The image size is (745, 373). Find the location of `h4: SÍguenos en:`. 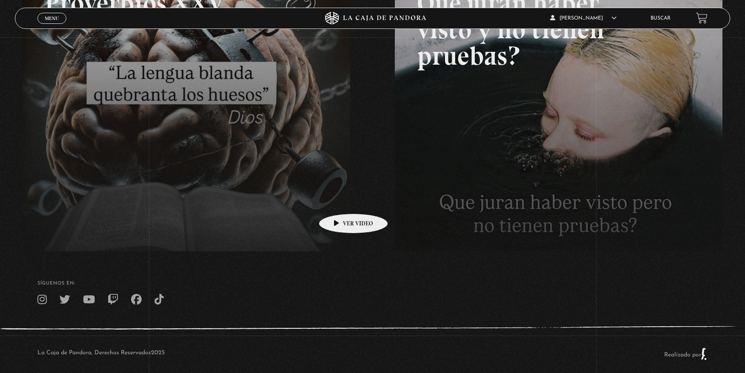

h4: SÍguenos en: is located at coordinates (373, 283).